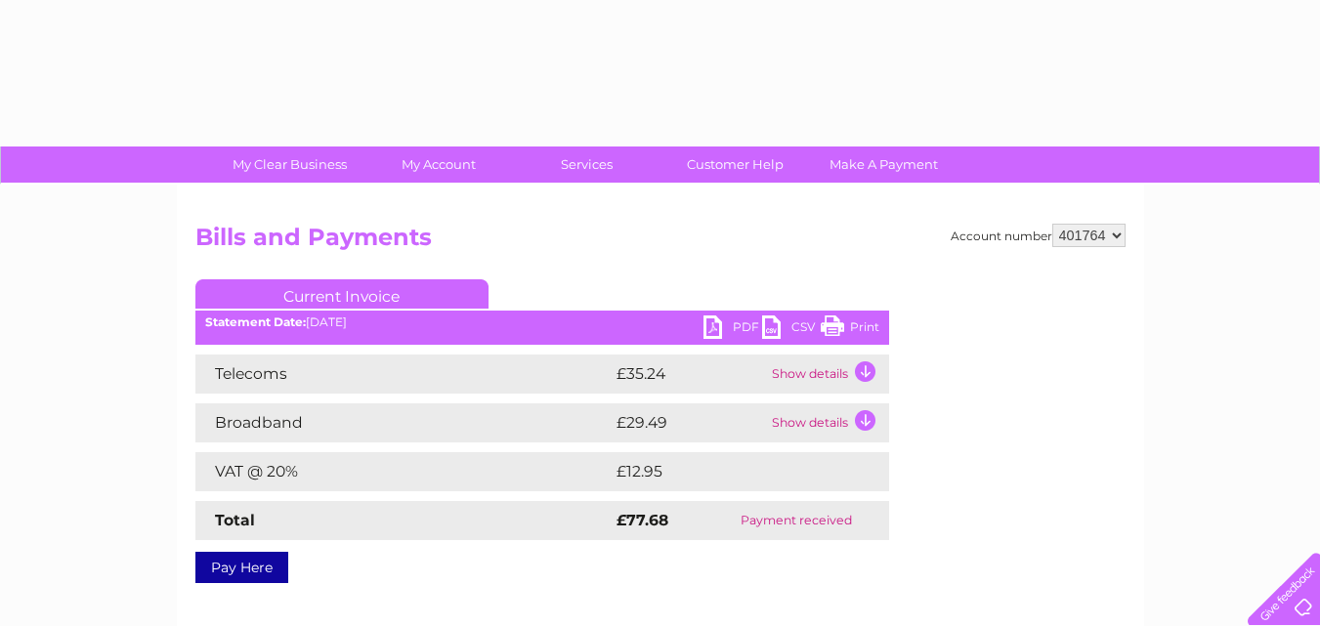 Image resolution: width=1320 pixels, height=626 pixels. What do you see at coordinates (791, 329) in the screenshot?
I see `a: CSV` at bounding box center [791, 329].